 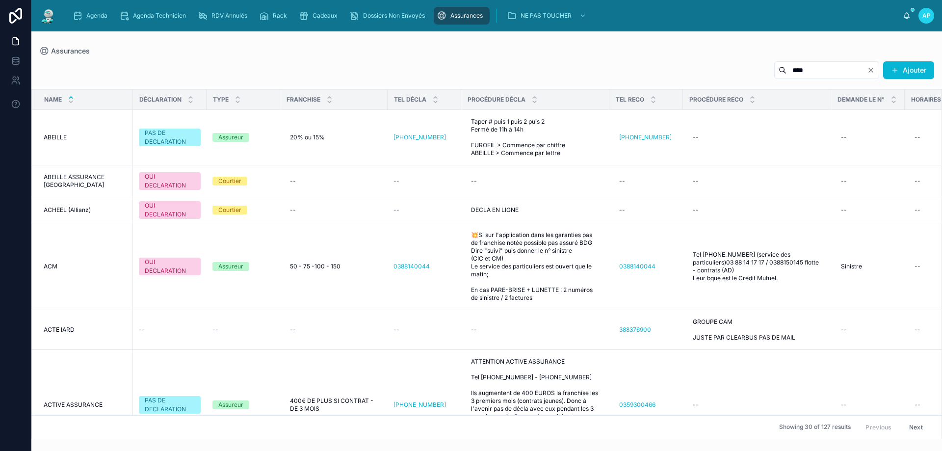 What do you see at coordinates (927, 16) in the screenshot?
I see `span: AP` at bounding box center [927, 16].